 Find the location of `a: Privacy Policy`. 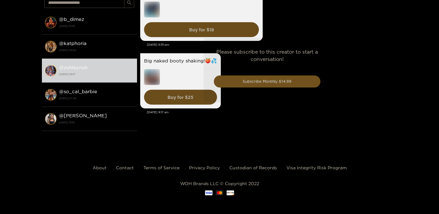

a: Privacy Policy is located at coordinates (204, 168).